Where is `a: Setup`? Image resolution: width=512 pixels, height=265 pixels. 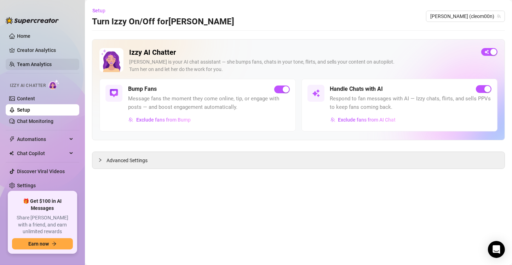
a: Setup is located at coordinates (23, 110).